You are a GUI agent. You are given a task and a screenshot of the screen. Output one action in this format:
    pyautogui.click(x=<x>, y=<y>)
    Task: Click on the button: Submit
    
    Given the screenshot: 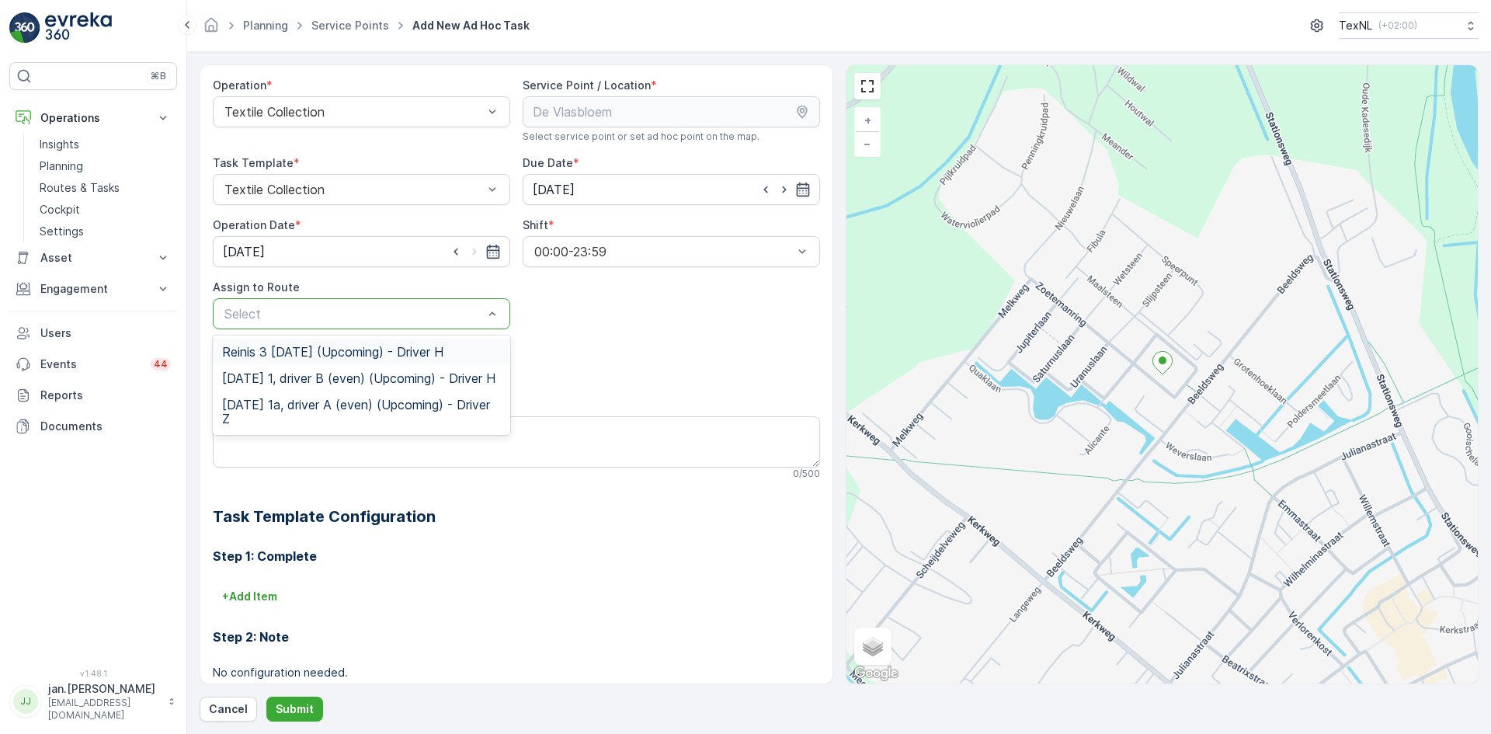 What is the action you would take?
    pyautogui.click(x=294, y=709)
    